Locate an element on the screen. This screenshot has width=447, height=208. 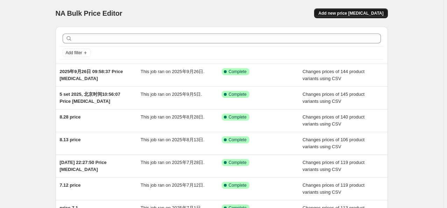
span: 8.28 price is located at coordinates (70, 117).